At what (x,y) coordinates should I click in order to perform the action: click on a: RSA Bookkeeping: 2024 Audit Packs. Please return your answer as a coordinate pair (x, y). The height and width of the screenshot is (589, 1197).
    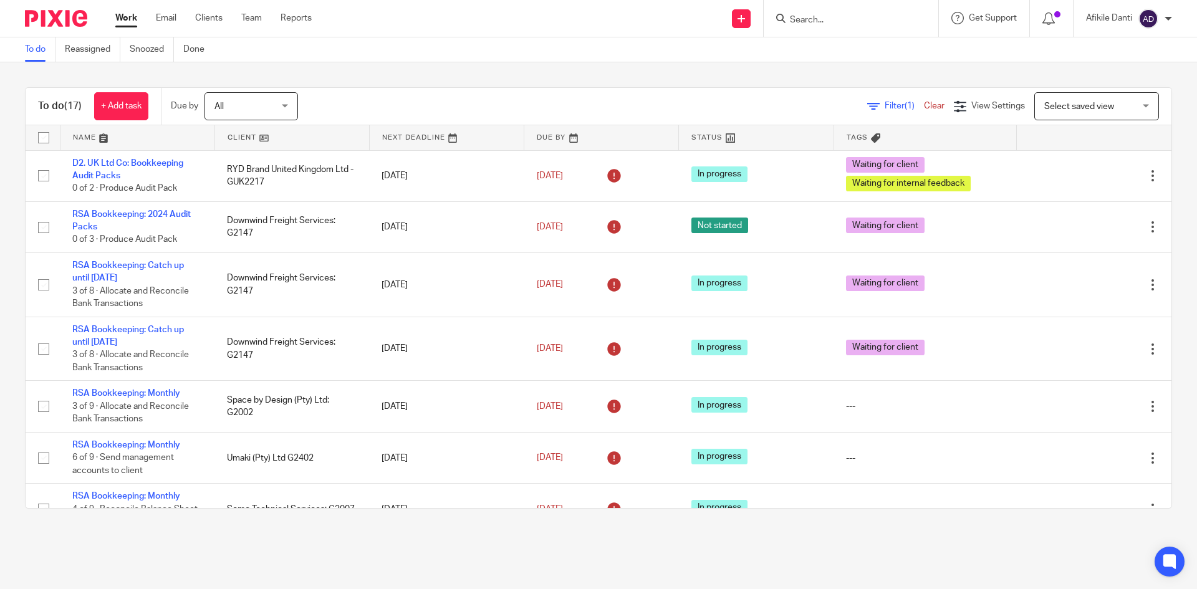
    Looking at the image, I should click on (132, 221).